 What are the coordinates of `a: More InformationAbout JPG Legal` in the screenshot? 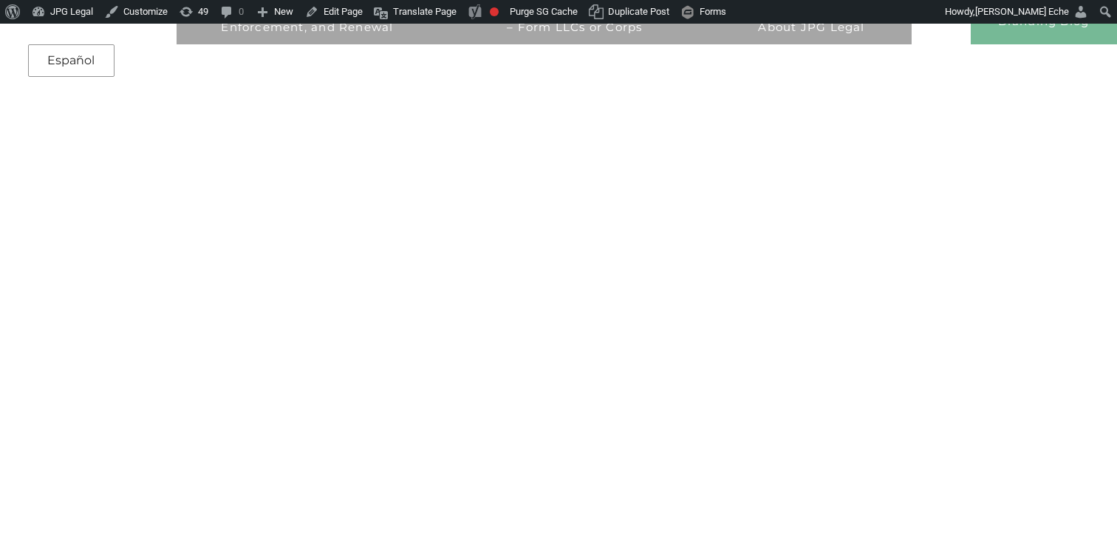 It's located at (811, 32).